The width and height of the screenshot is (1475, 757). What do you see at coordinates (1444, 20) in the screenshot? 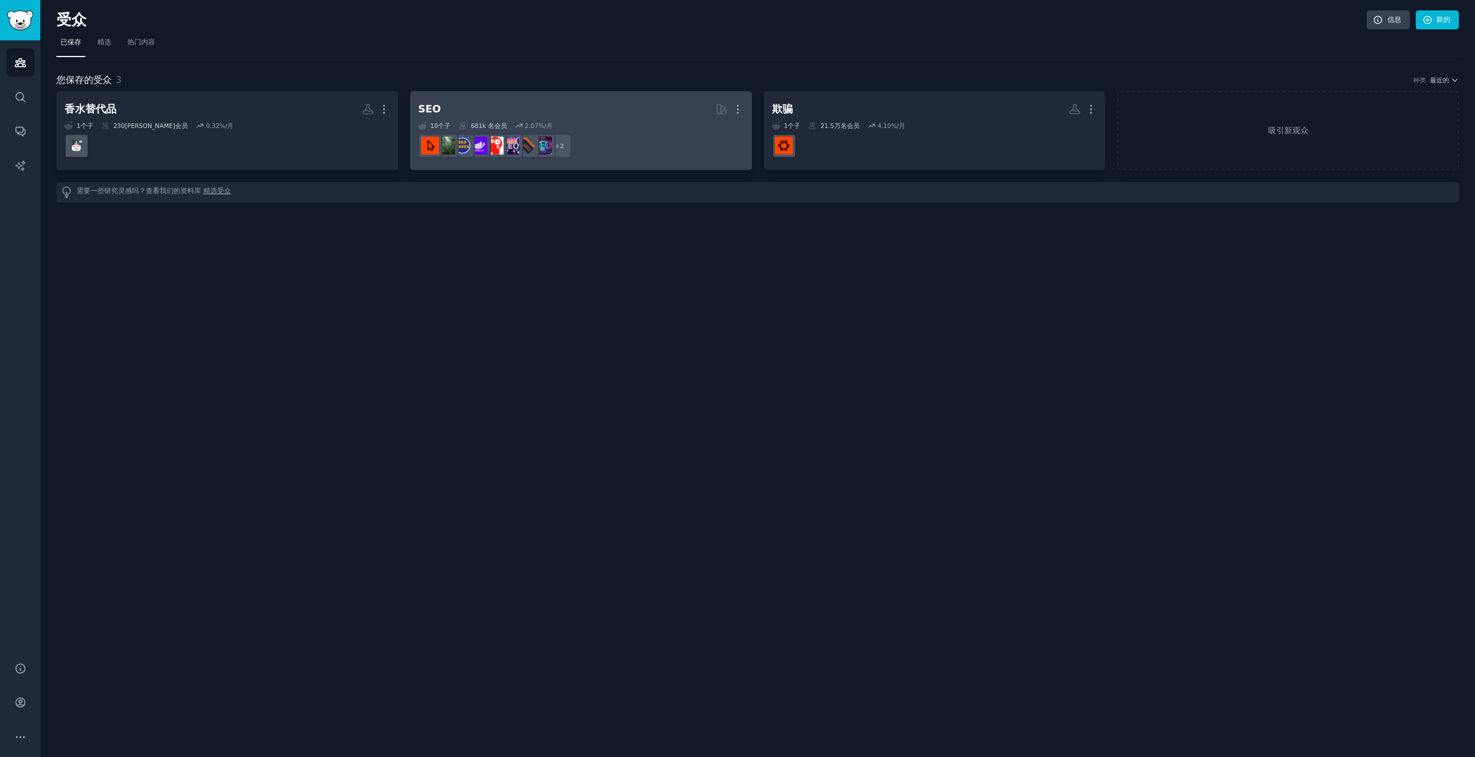
I see `font: 新的` at bounding box center [1444, 20].